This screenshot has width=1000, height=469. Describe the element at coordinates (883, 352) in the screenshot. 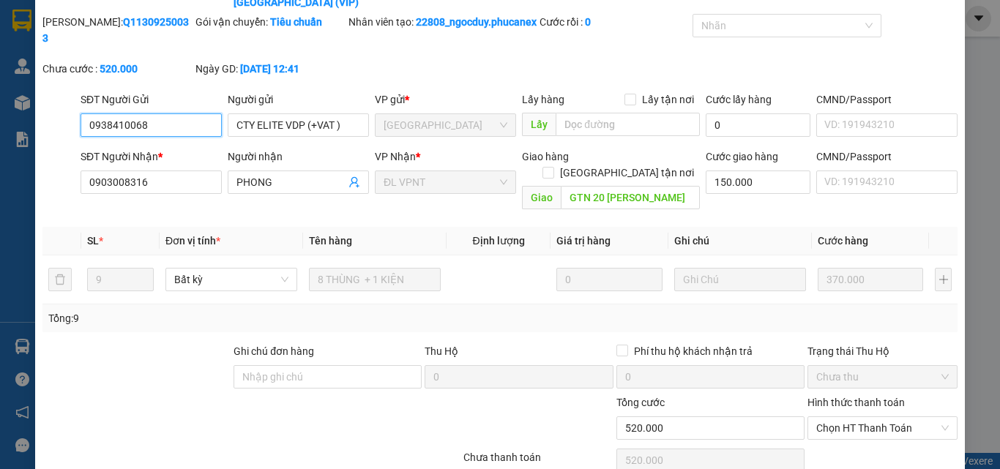

I see `div: Trạng thái Thu Hộ` at that location.